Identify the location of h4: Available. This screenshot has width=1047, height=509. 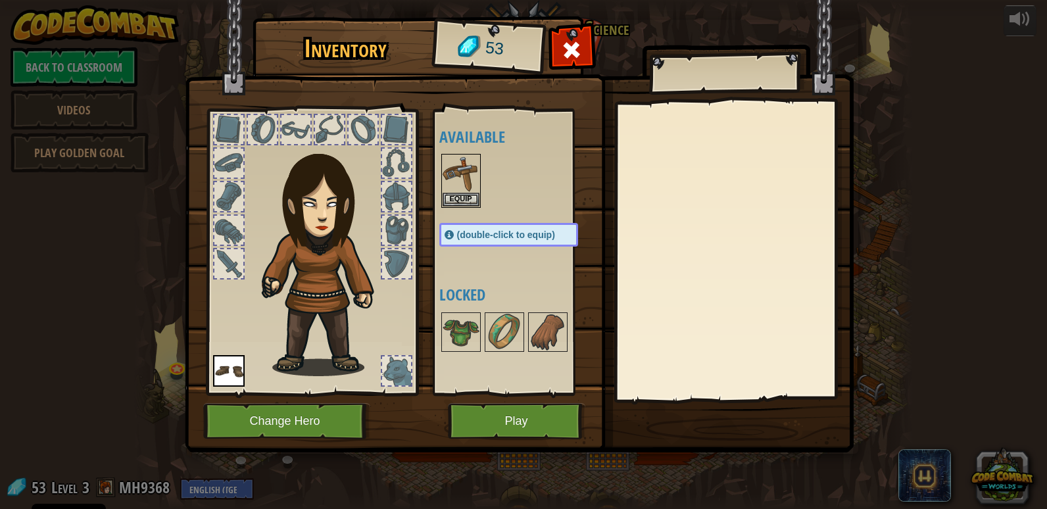
(522, 137).